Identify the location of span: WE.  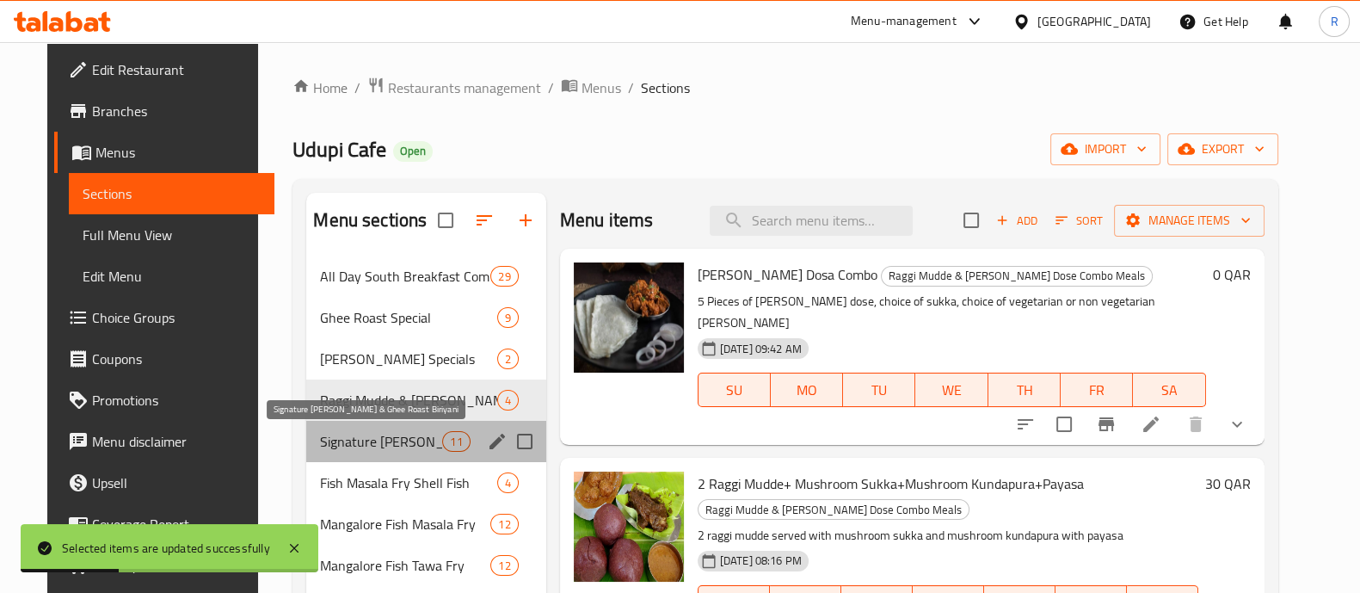
(952, 390).